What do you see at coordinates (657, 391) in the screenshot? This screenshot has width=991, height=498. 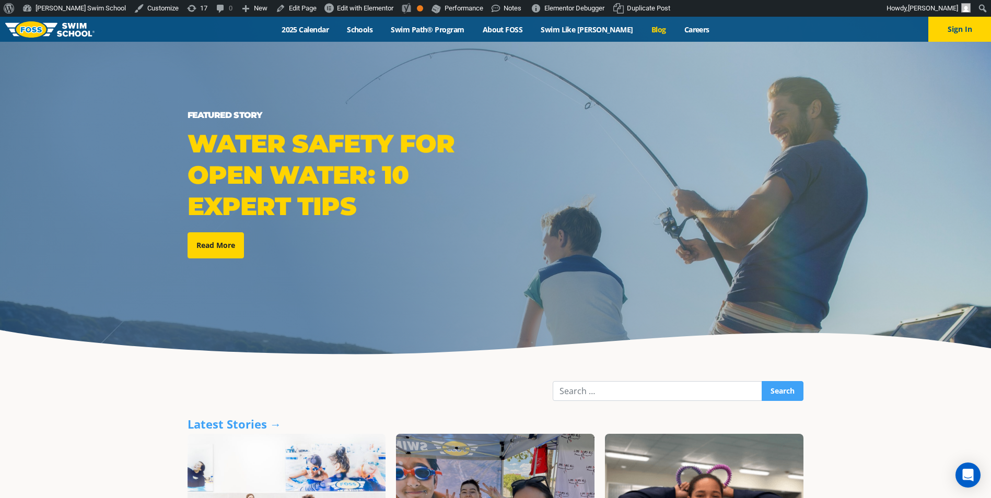 I see `input: Search …` at bounding box center [657, 391].